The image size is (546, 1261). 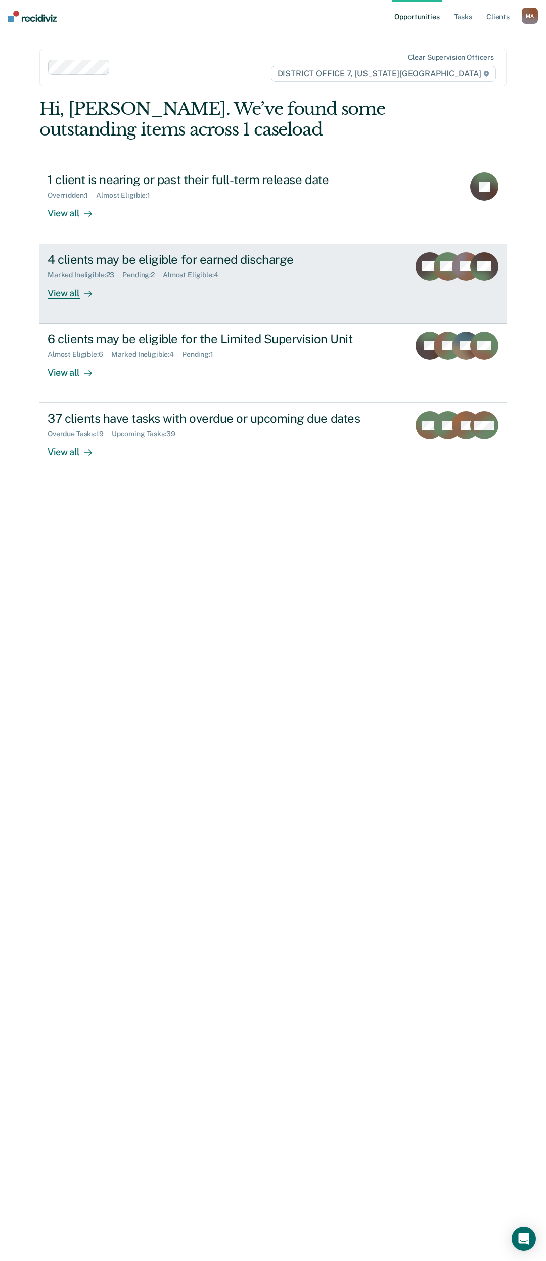 What do you see at coordinates (224, 418) in the screenshot?
I see `div: 37 clients have tasks with overdue or upcoming due dates` at bounding box center [224, 418].